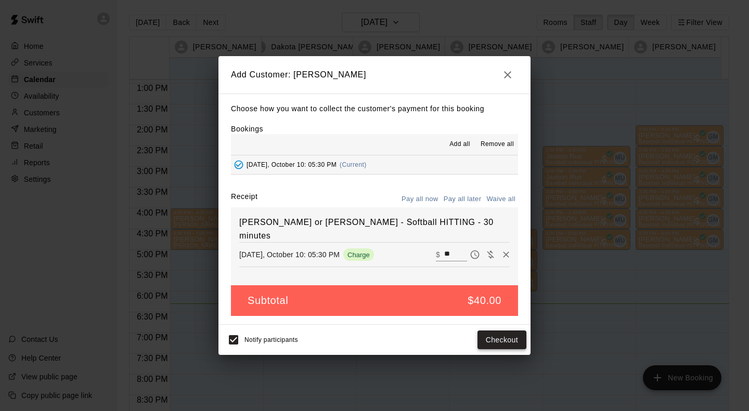  I want to click on button: Checkout, so click(502, 340).